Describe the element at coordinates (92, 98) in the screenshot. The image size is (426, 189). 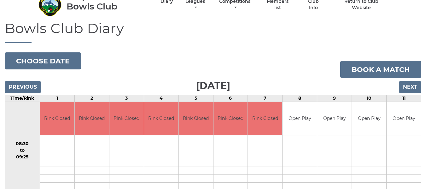
I see `td: 2` at that location.